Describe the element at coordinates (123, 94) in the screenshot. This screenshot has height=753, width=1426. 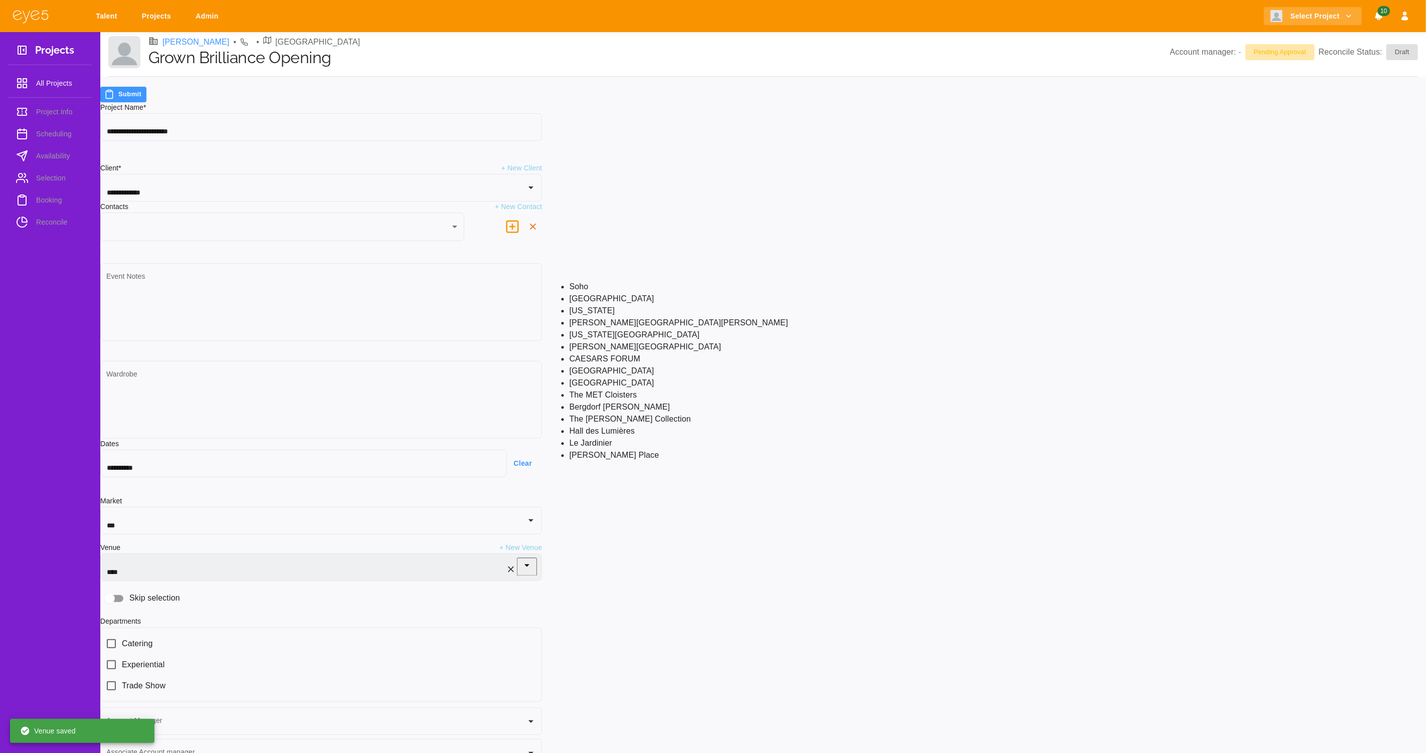
I see `button: Submit` at that location.